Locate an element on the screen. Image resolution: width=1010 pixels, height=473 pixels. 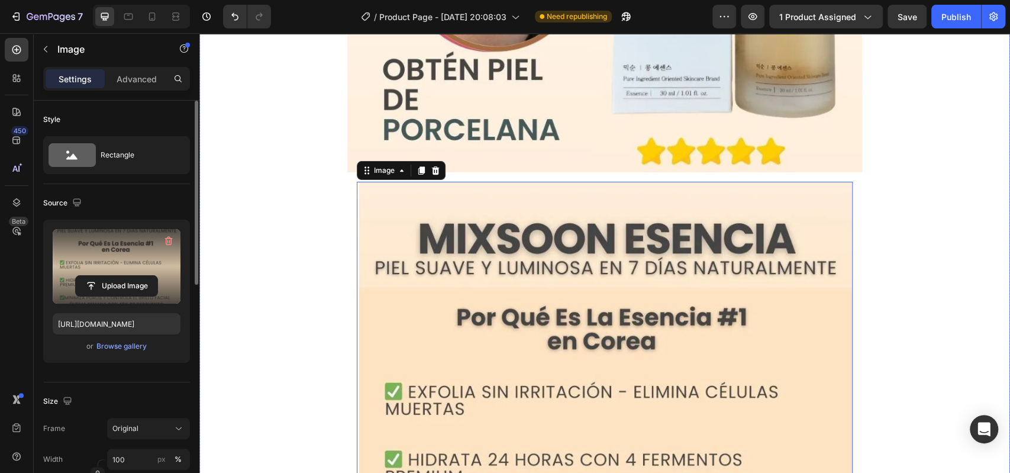
p: 7 is located at coordinates (80, 17).